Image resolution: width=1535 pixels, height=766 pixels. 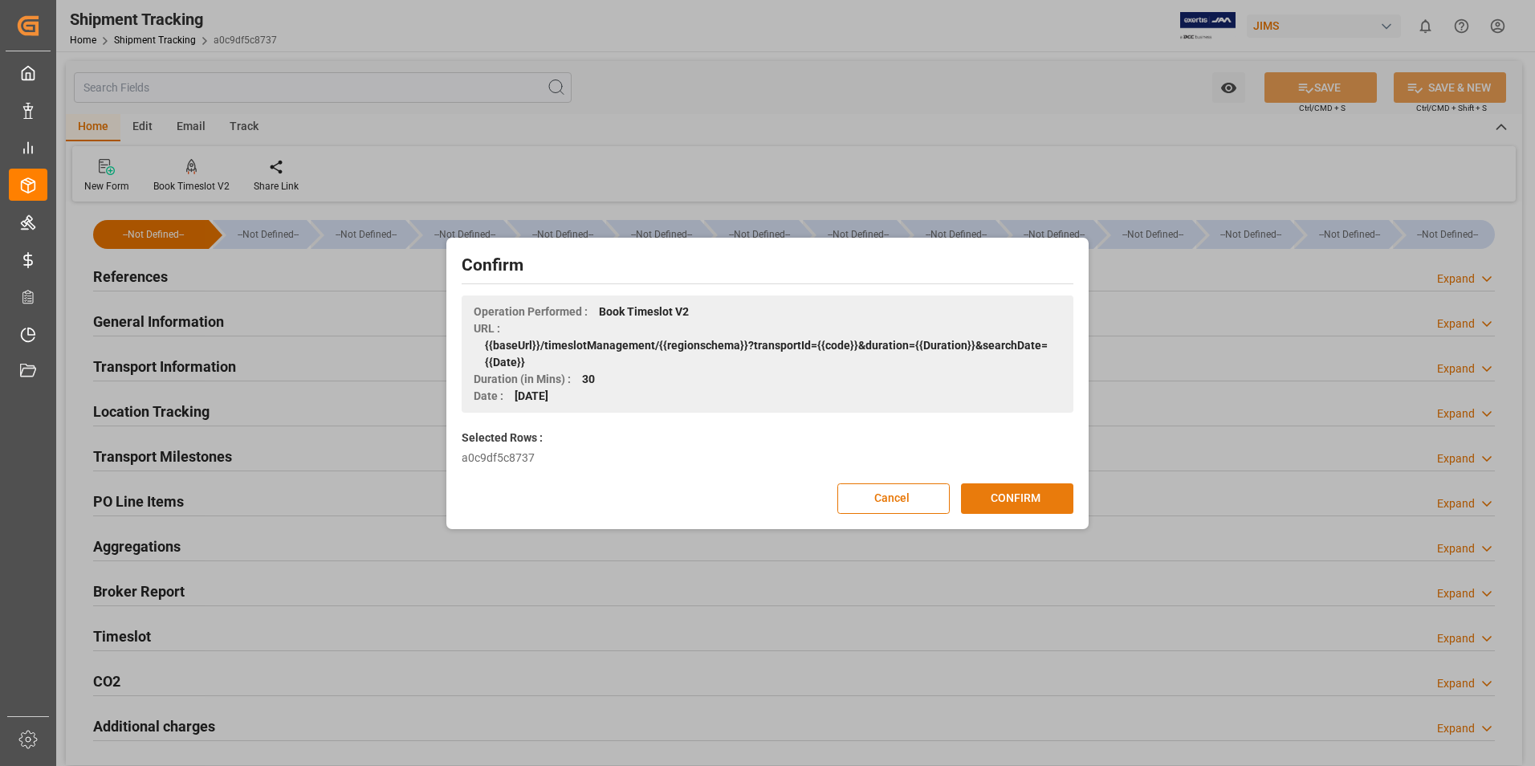 I want to click on span: Duration (in Mins) :, so click(x=522, y=379).